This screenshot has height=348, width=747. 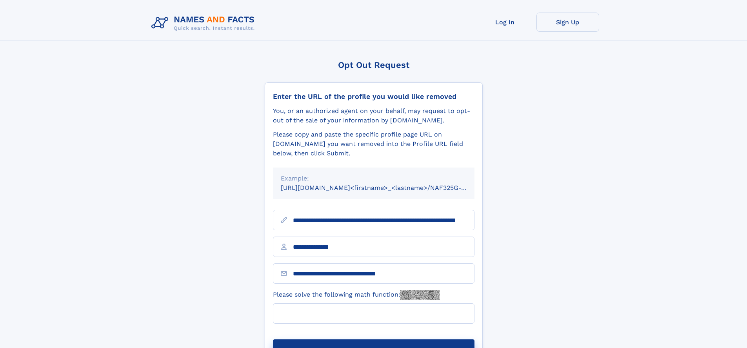 What do you see at coordinates (374, 178) in the screenshot?
I see `div: Example:` at bounding box center [374, 178].